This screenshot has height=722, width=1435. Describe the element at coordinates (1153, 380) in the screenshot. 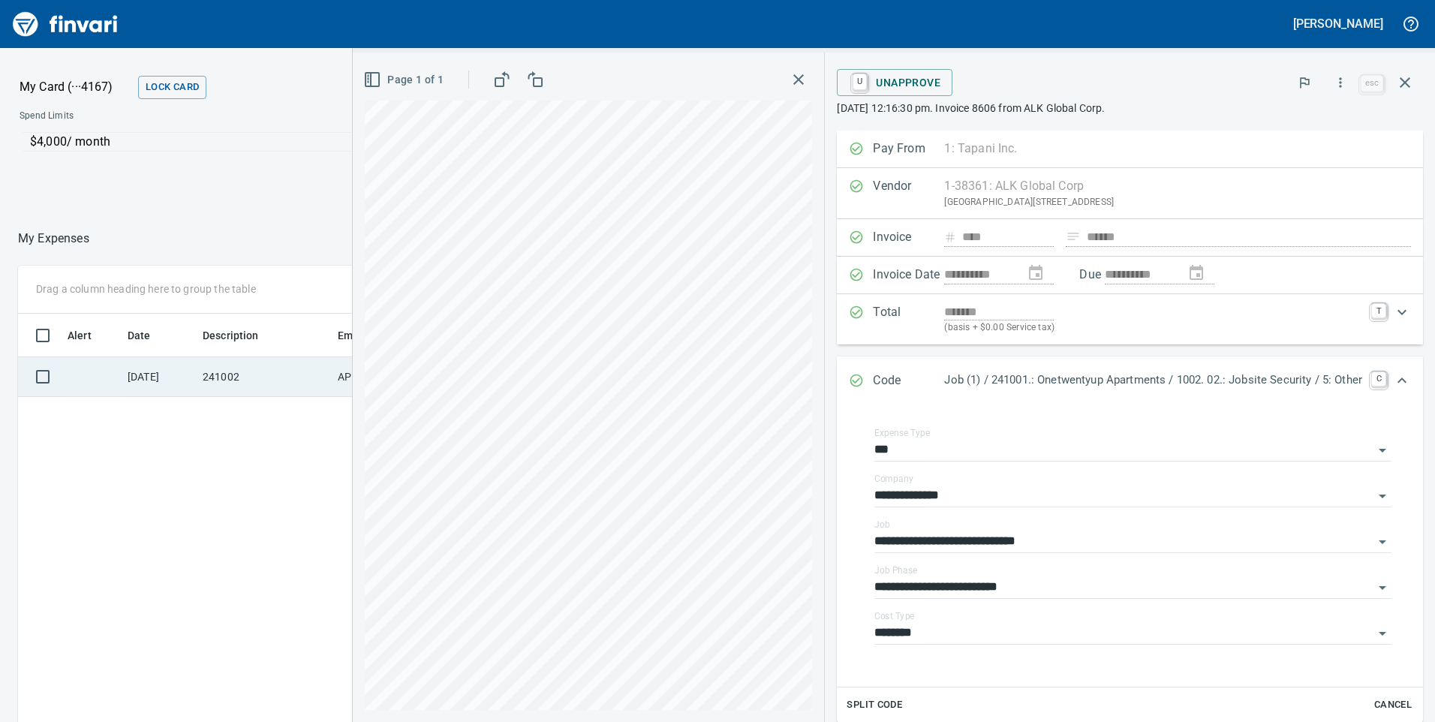

I see `p: Job (1) / 241001.: Onetwentyup Apartments / 1002. 02.: Jobsite Security / 5: Other` at that location.